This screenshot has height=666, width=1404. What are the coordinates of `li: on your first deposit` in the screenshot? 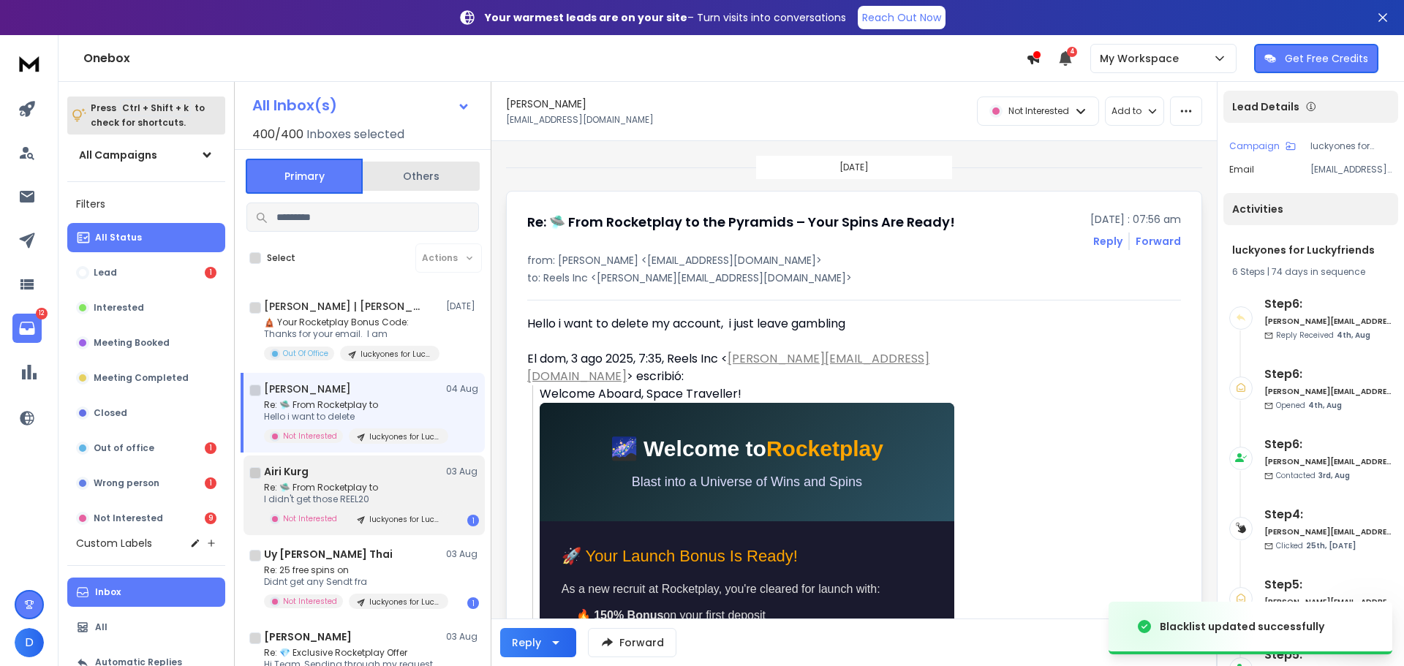 It's located at (754, 616).